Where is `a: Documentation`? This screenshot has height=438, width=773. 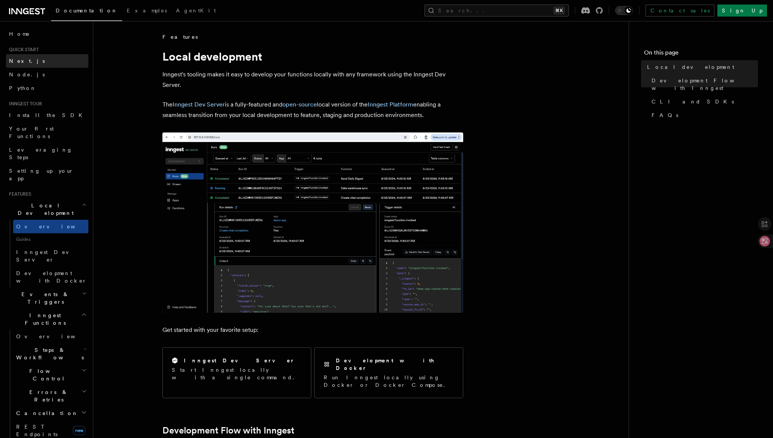
a: Documentation is located at coordinates (86, 12).